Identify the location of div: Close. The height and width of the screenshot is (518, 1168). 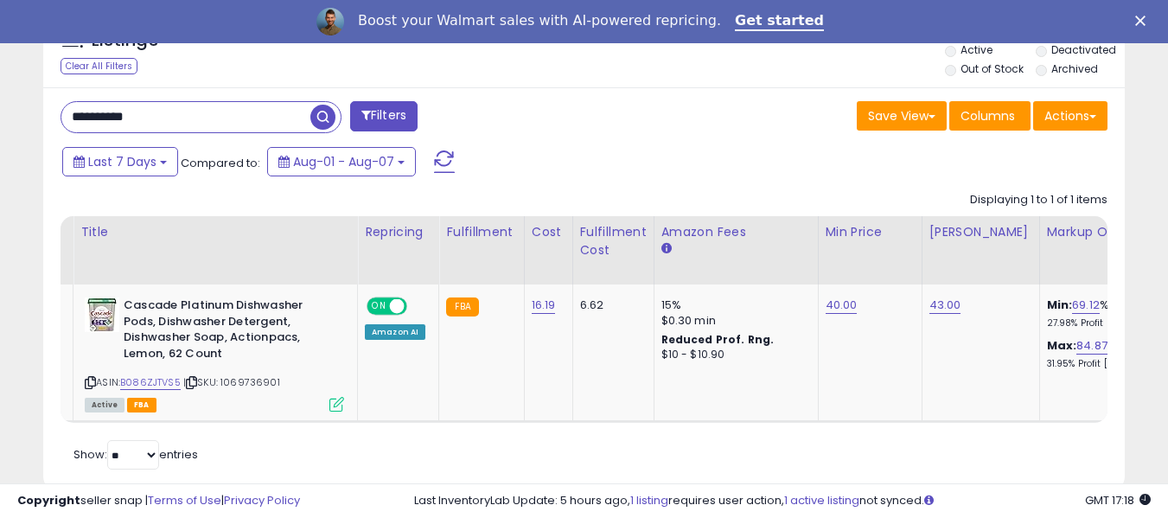
(1143, 21).